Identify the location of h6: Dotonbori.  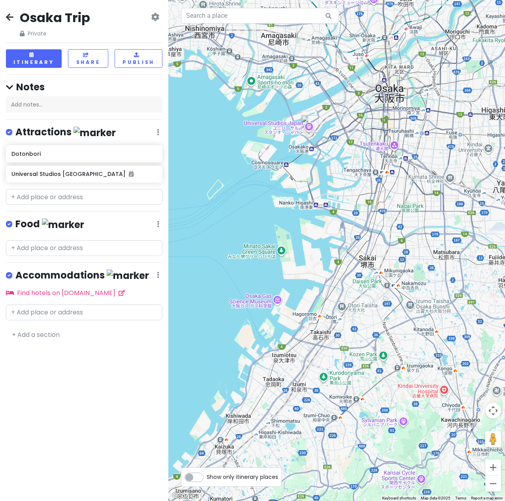
(84, 154).